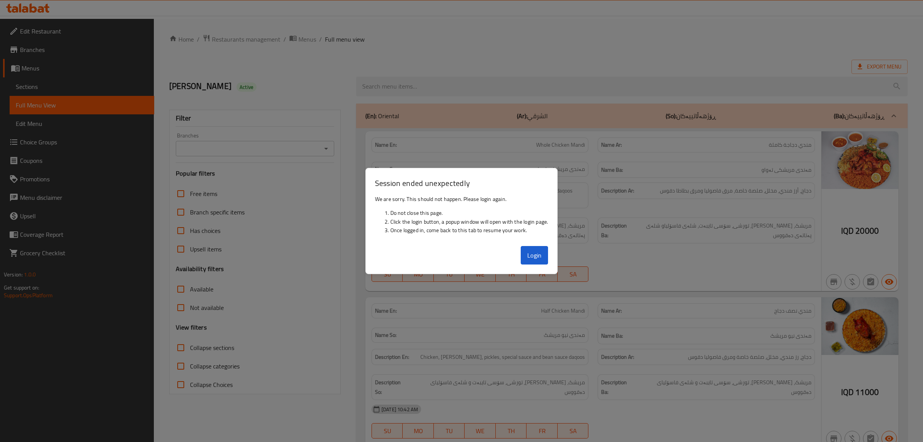  What do you see at coordinates (462, 217) in the screenshot?
I see `div: We are sorry. This should not happen. Please login again.` at bounding box center [462, 217].